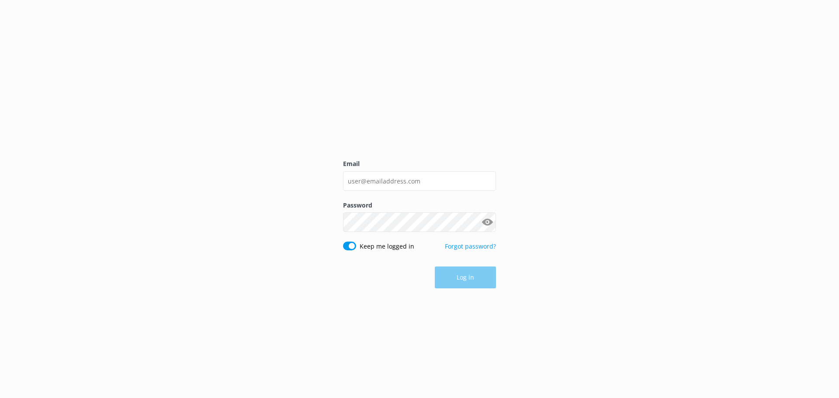  I want to click on label: Email, so click(419, 164).